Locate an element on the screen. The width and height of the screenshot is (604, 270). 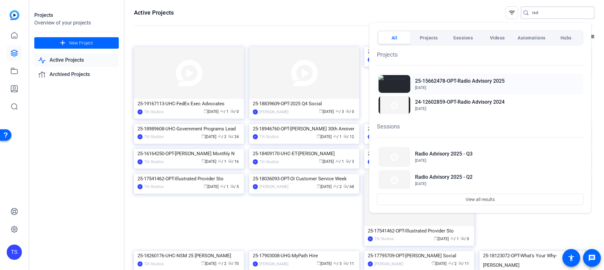
span: View all results is located at coordinates (480, 199).